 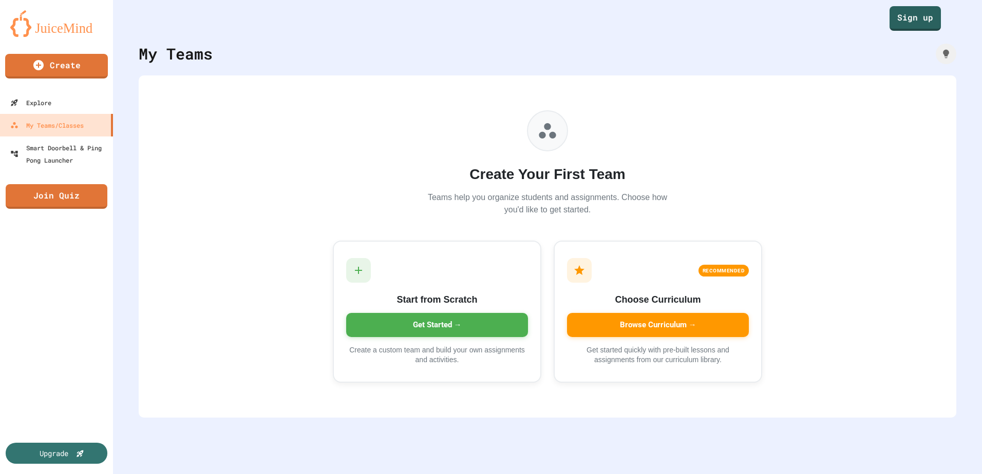 What do you see at coordinates (547, 175) in the screenshot?
I see `h2: Create Your First Team` at bounding box center [547, 175].